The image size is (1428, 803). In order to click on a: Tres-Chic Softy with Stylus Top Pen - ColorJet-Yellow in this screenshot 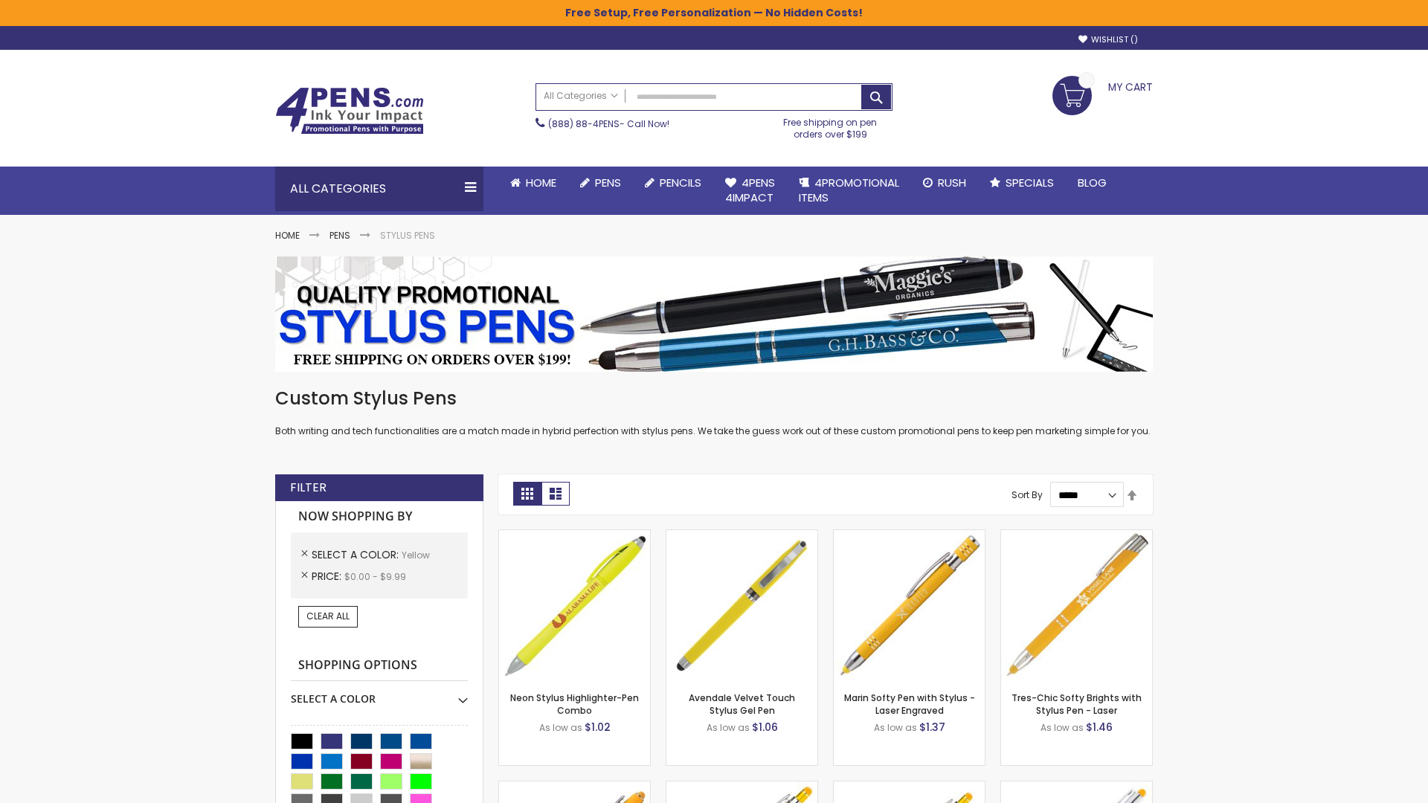, I will do `click(1076, 787)`.